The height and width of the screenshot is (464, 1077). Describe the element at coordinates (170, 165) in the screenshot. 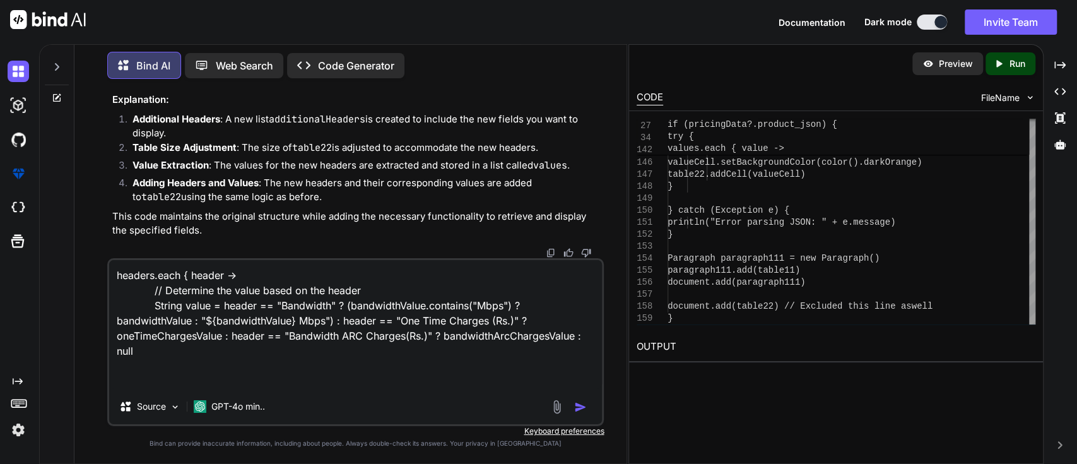

I see `strong: Value Extraction` at that location.